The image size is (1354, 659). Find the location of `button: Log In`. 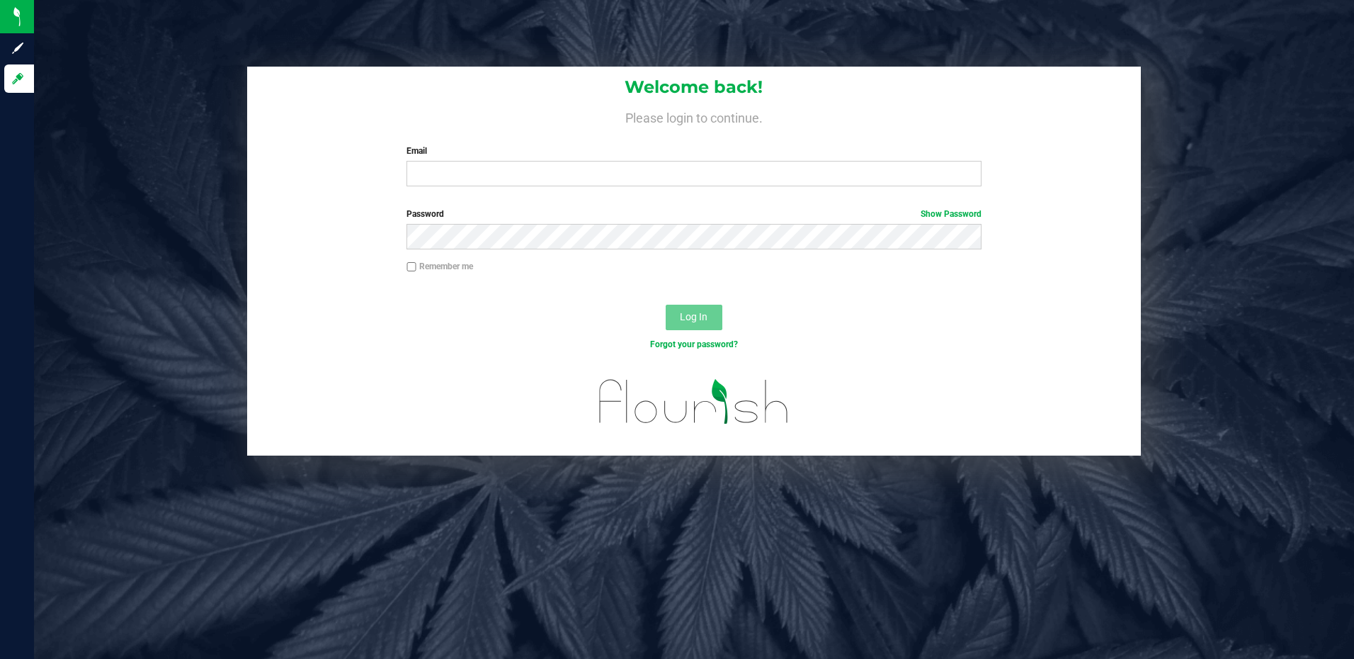

button: Log In is located at coordinates (694, 317).